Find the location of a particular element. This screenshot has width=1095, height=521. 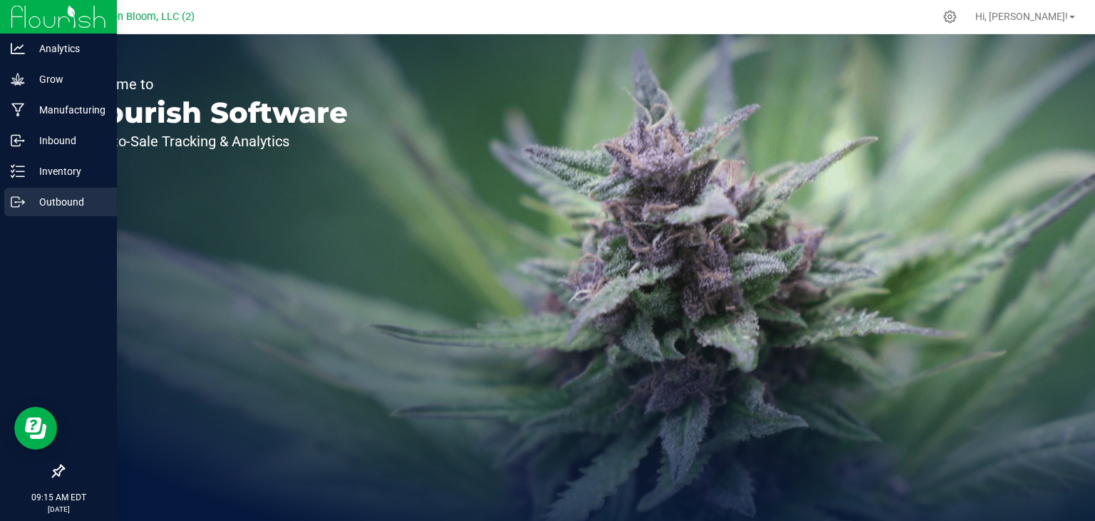

span: Akron Bloom, LLC (2) is located at coordinates (145, 16).